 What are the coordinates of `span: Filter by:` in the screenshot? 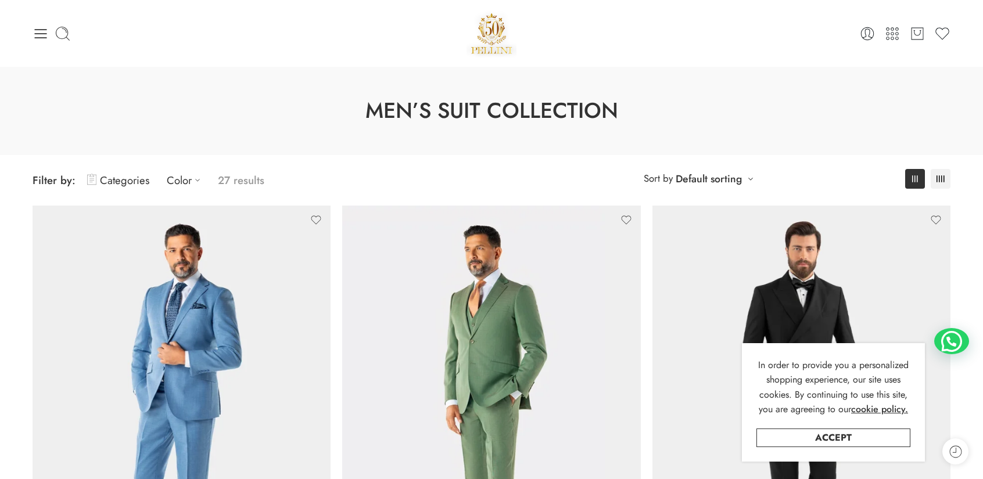 It's located at (54, 180).